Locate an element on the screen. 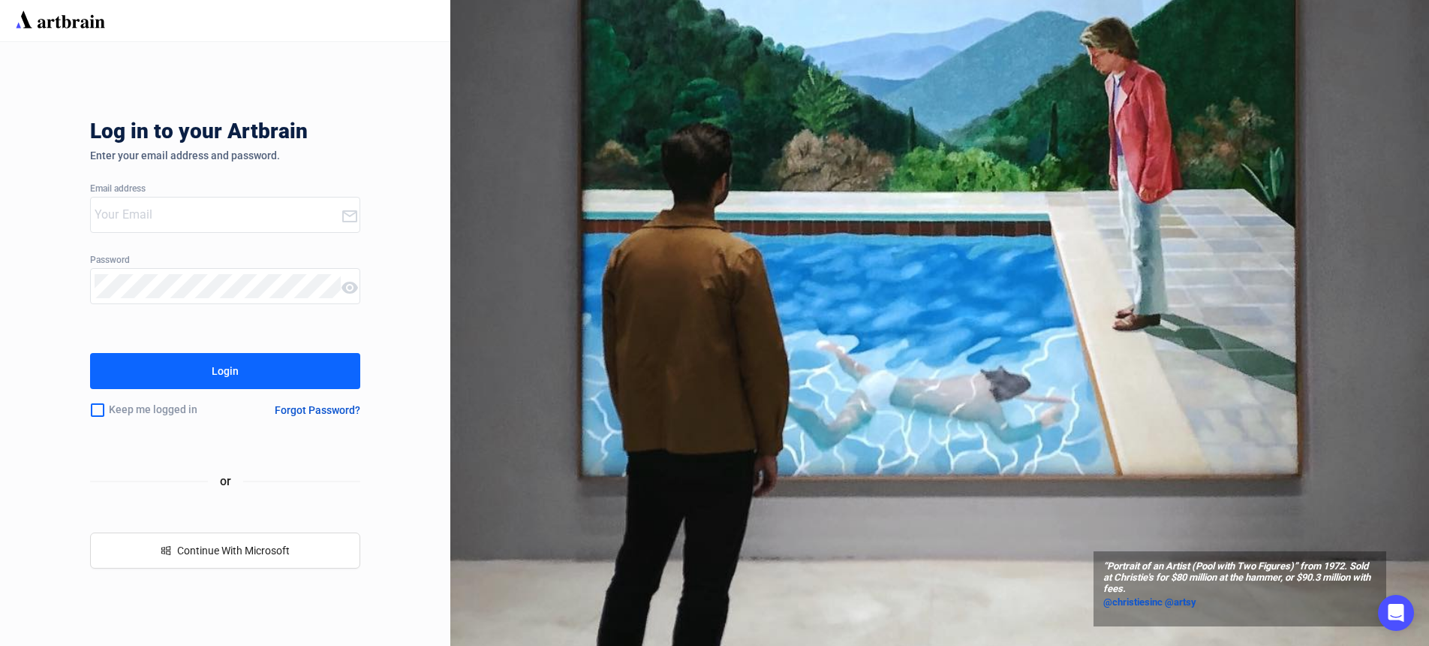 This screenshot has width=1429, height=646. div: Email address is located at coordinates (225, 189).